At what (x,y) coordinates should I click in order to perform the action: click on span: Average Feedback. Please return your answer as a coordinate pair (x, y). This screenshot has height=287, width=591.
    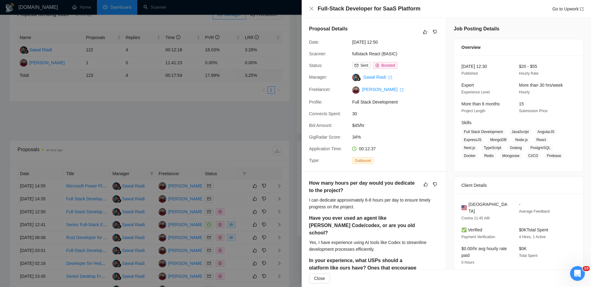
    Looking at the image, I should click on (534, 212).